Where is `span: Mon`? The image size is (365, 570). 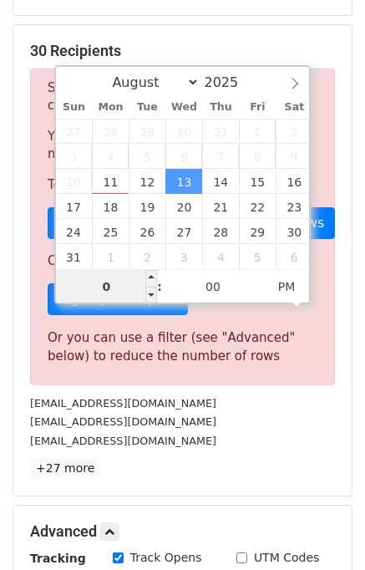
span: Mon is located at coordinates (110, 107).